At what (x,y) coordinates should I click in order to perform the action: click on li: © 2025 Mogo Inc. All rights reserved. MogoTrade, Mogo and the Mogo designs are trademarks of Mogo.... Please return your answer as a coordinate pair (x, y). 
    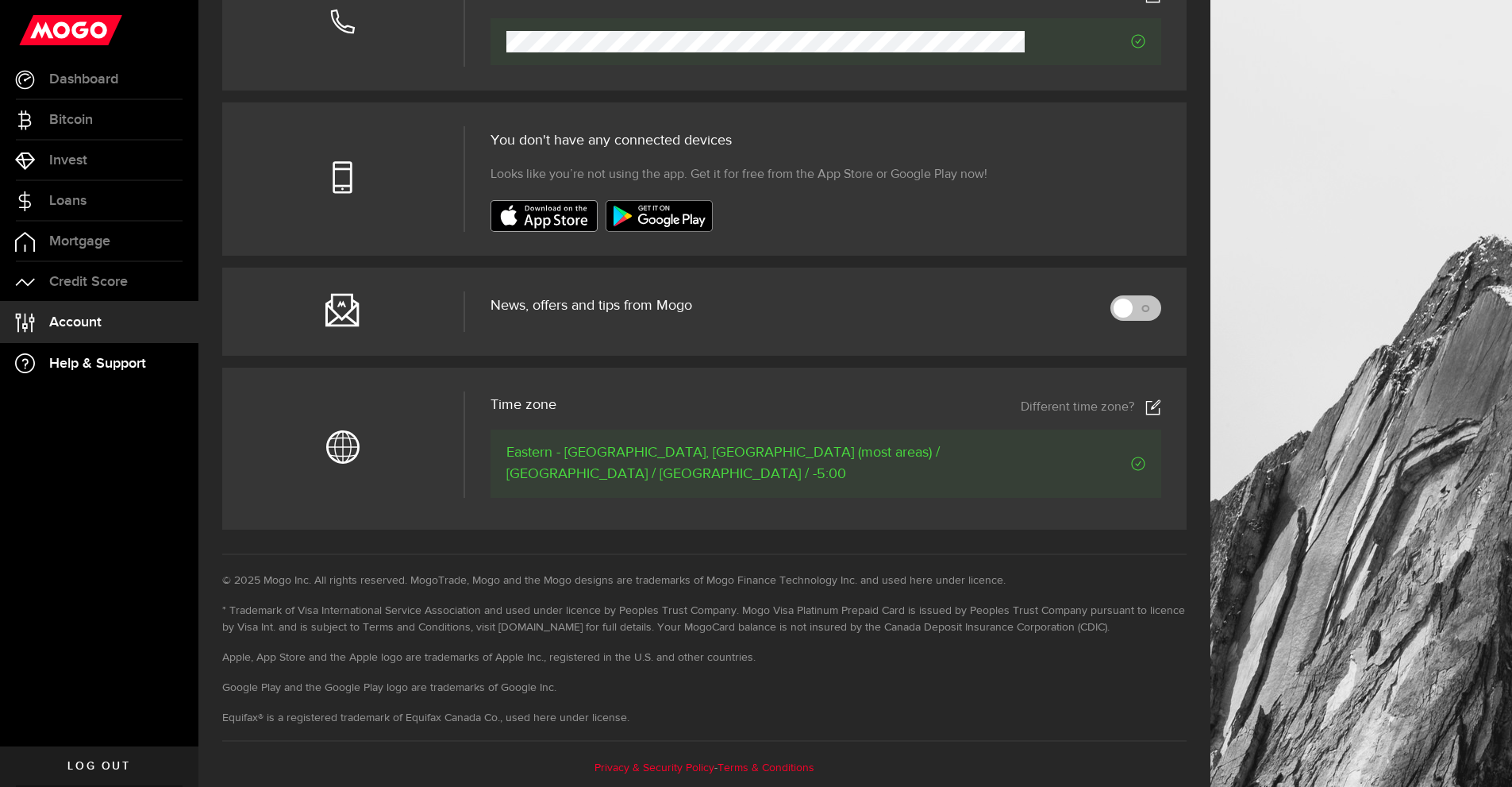
    Looking at the image, I should click on (704, 580).